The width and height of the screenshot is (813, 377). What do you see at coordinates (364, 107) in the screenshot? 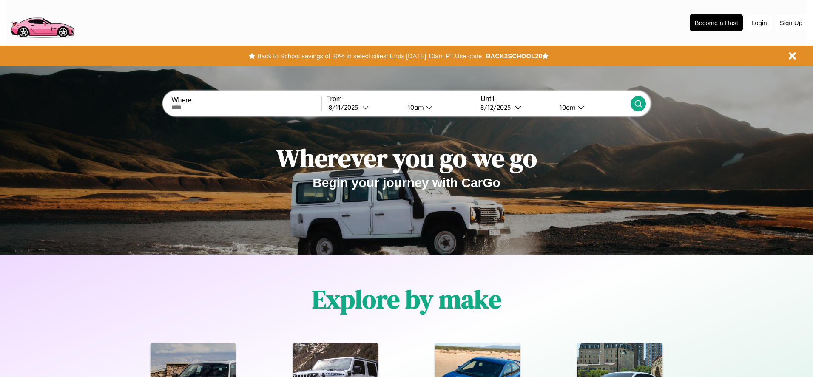
I see `button: 8/11/2025` at bounding box center [364, 107].